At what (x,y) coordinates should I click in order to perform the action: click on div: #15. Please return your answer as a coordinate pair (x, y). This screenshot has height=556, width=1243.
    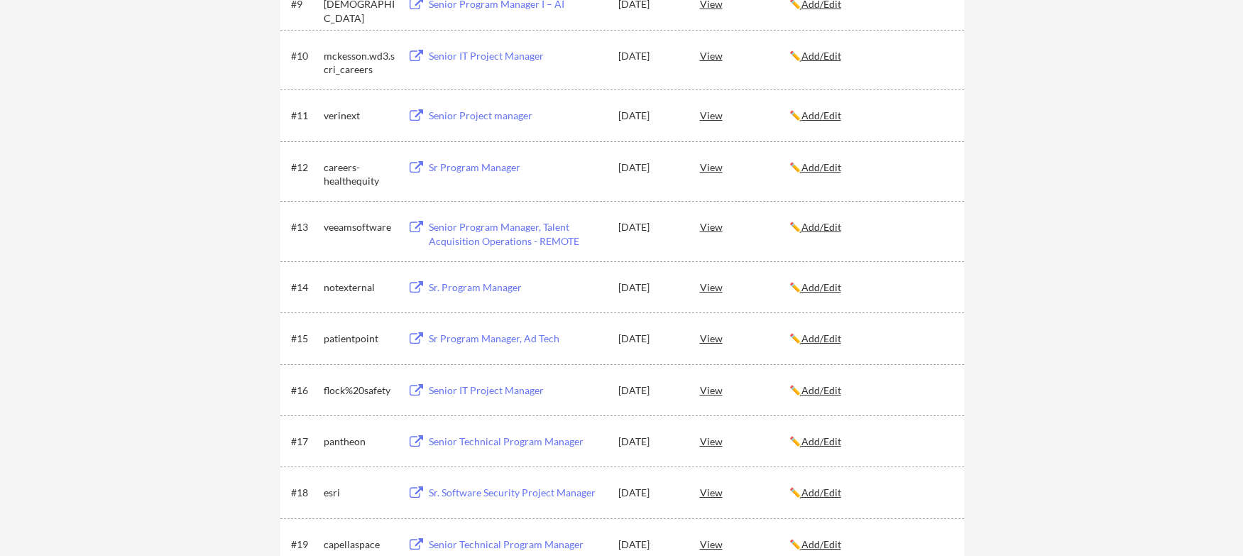
    Looking at the image, I should click on (305, 339).